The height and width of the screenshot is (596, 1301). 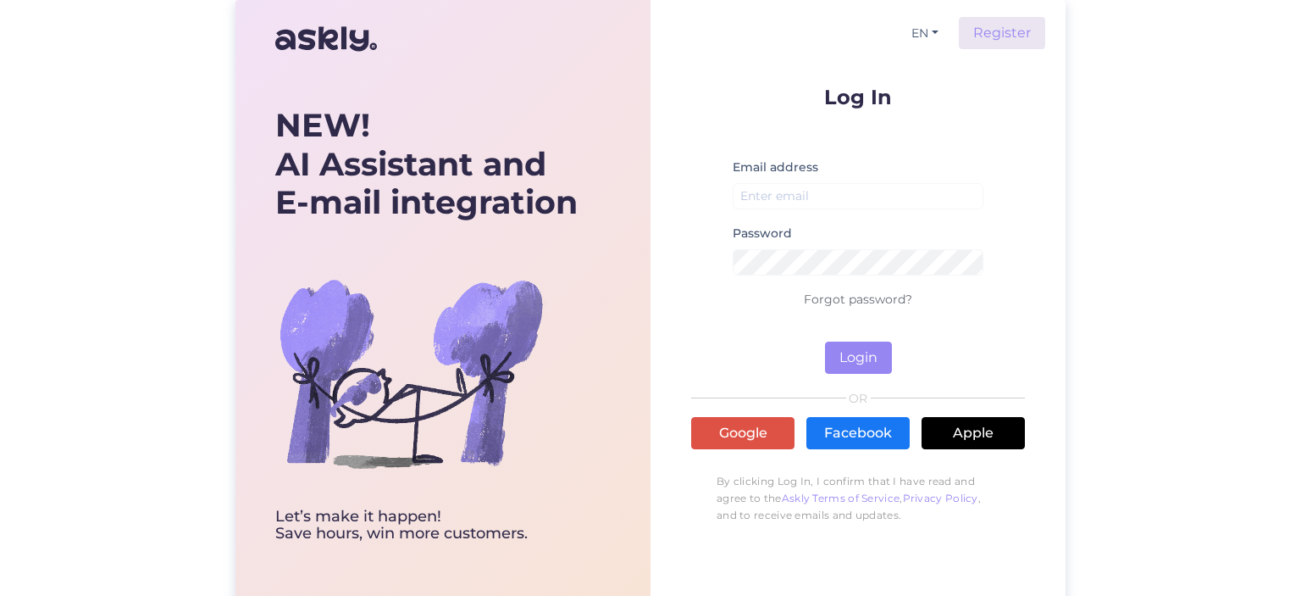 I want to click on button: Login, so click(x=858, y=357).